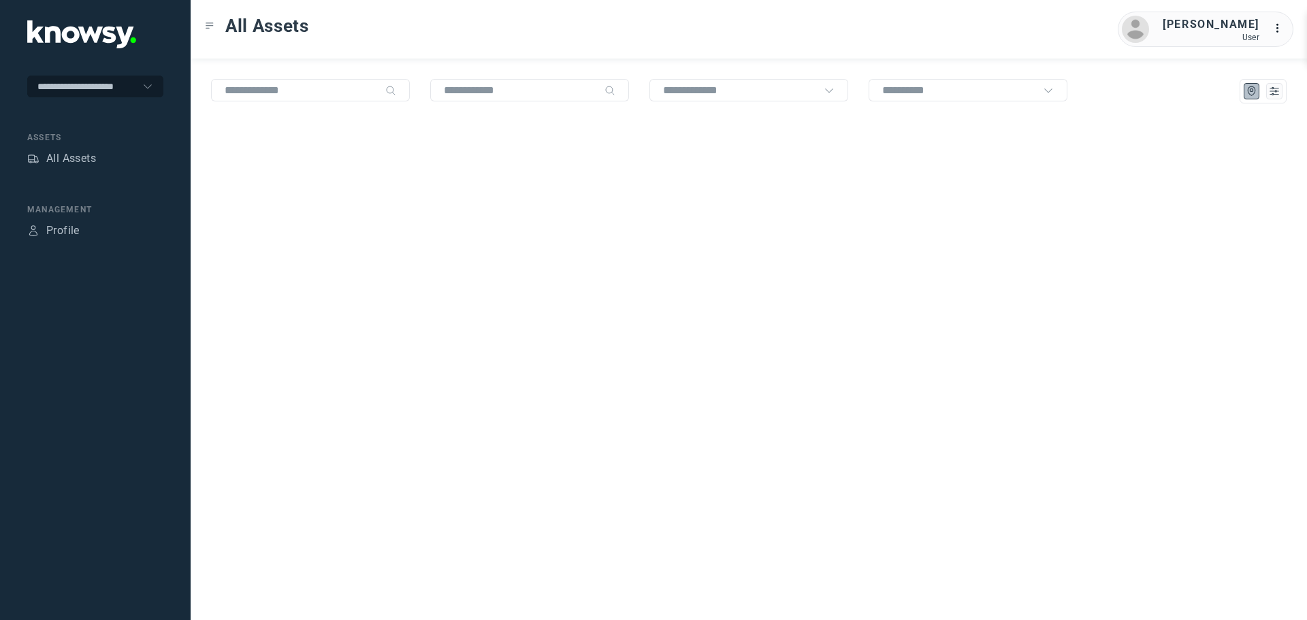  Describe the element at coordinates (71, 159) in the screenshot. I see `div: All Assets` at that location.